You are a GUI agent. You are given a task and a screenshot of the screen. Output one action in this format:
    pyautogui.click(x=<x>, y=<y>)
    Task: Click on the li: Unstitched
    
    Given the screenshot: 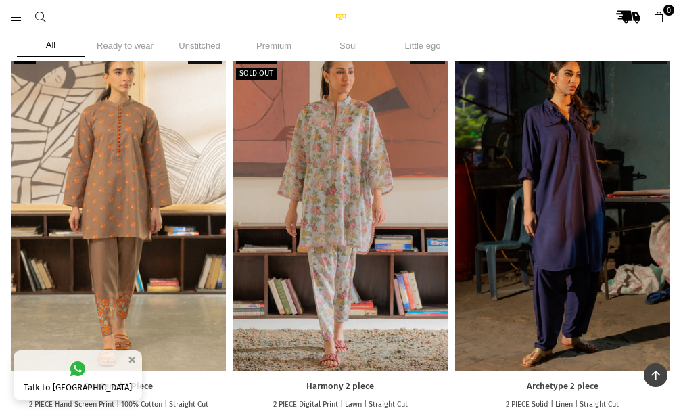 What is the action you would take?
    pyautogui.click(x=200, y=45)
    